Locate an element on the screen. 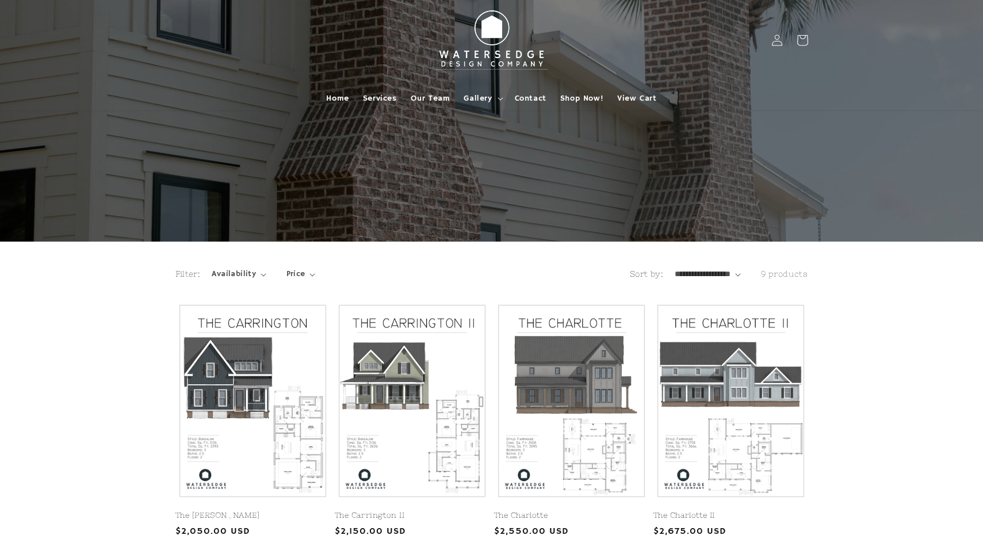  span: Contact is located at coordinates (530, 98).